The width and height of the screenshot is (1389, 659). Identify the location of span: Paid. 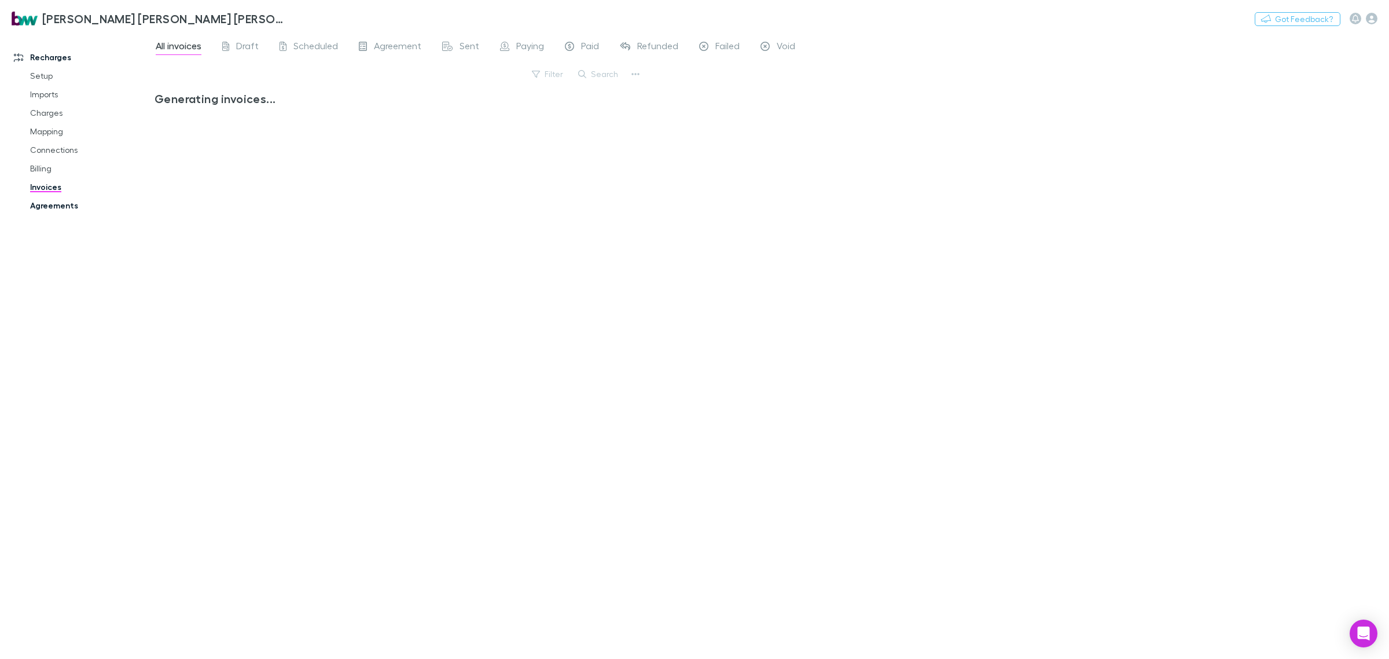
(590, 47).